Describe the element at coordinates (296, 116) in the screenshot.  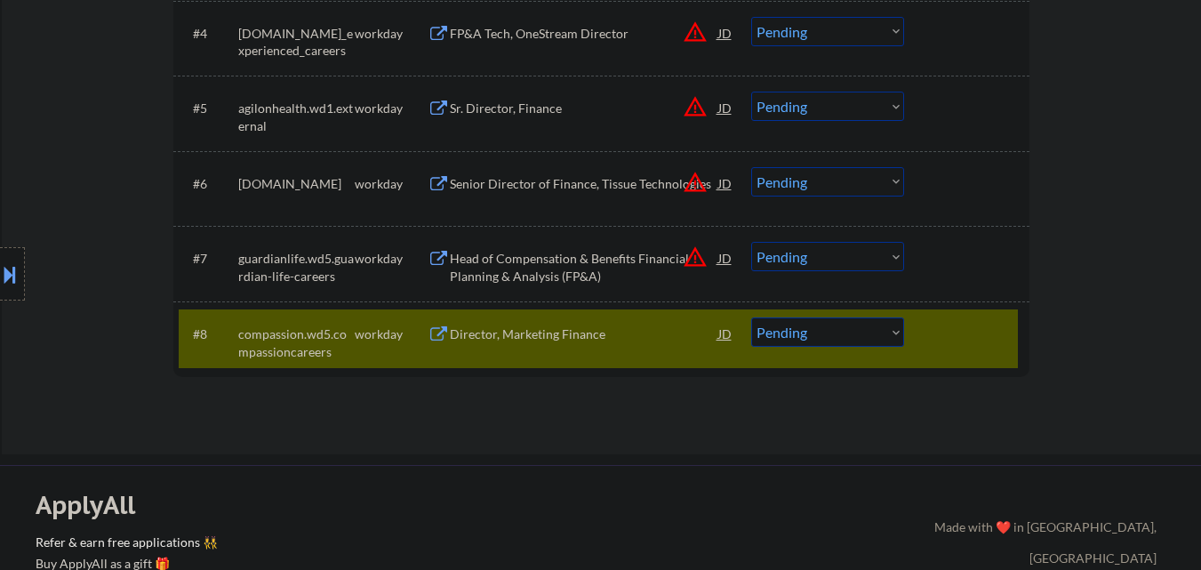
I see `div: agilonhealth.wd1.external` at that location.